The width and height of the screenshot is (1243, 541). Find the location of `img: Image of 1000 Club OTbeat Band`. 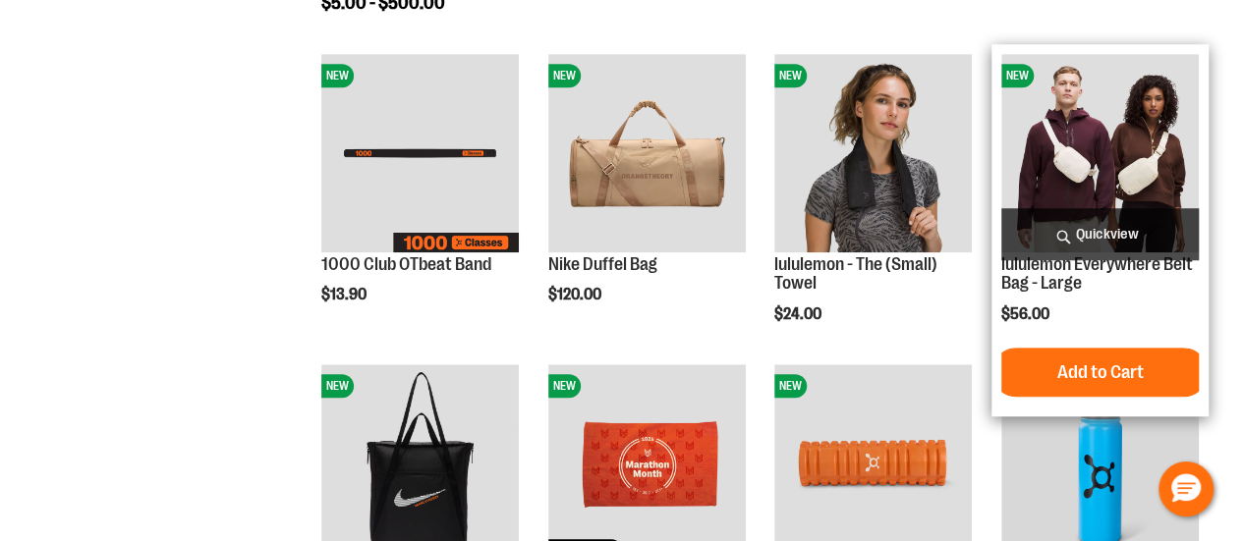

img: Image of 1000 Club OTbeat Band is located at coordinates (419, 152).